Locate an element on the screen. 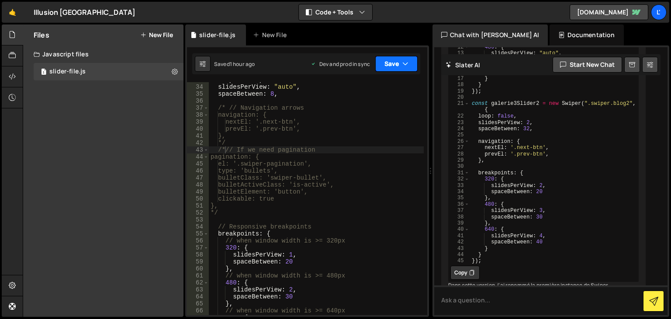 The image size is (671, 319). div: 22 is located at coordinates (459, 116).